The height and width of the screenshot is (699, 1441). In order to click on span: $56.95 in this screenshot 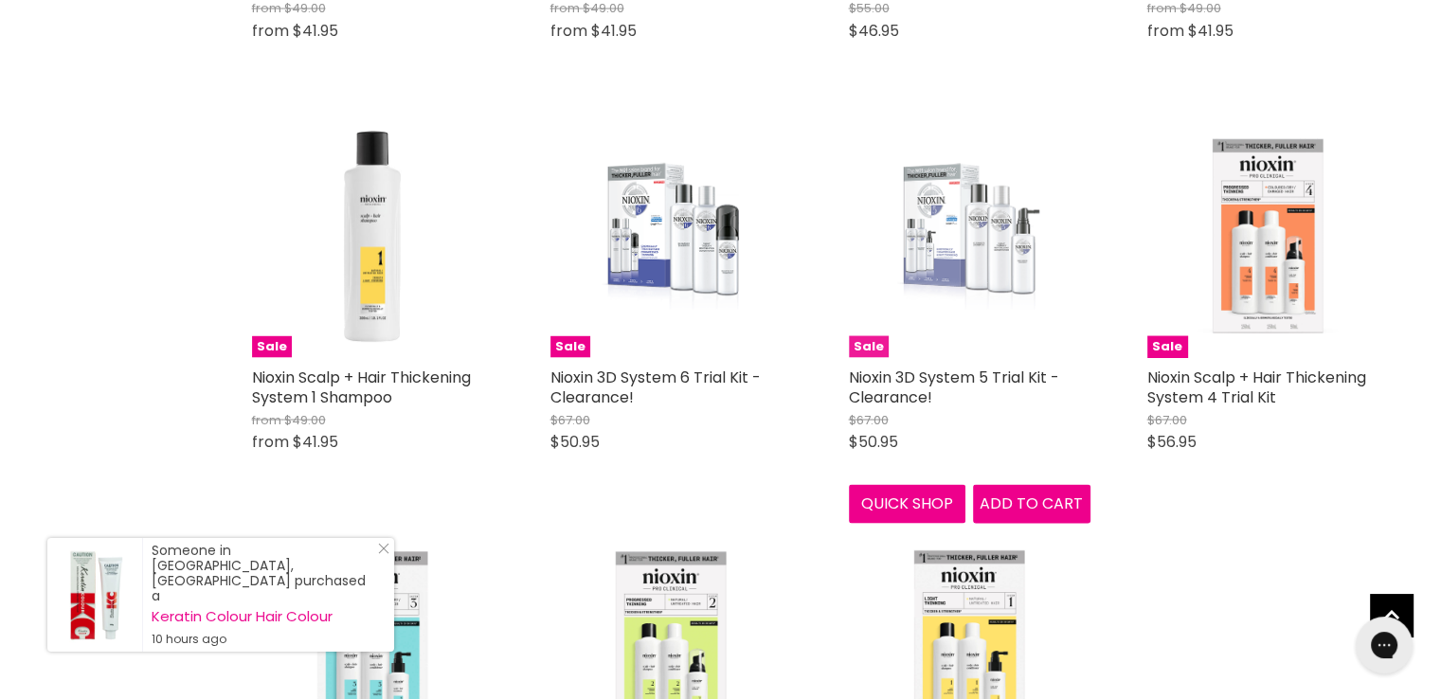, I will do `click(1172, 441)`.